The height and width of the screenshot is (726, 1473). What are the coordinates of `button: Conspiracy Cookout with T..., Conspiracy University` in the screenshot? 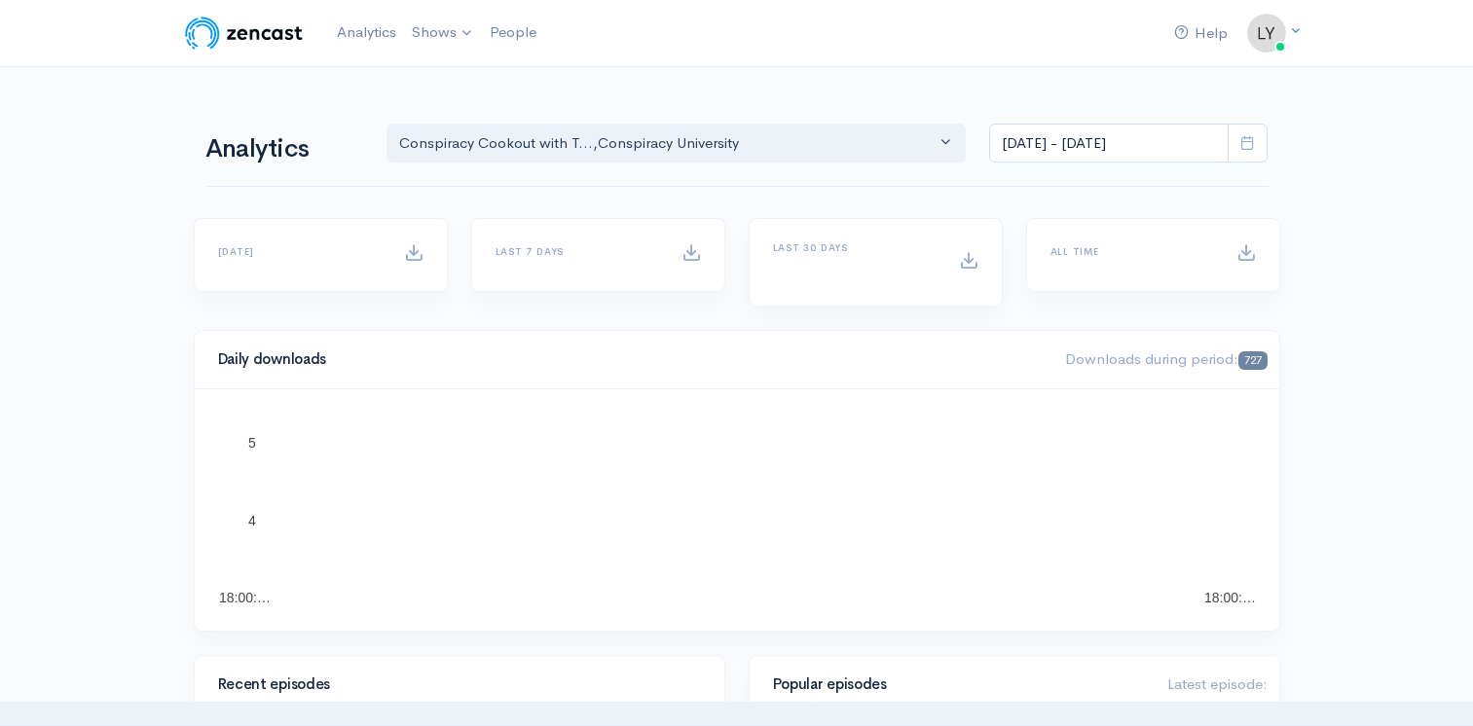 It's located at (677, 143).